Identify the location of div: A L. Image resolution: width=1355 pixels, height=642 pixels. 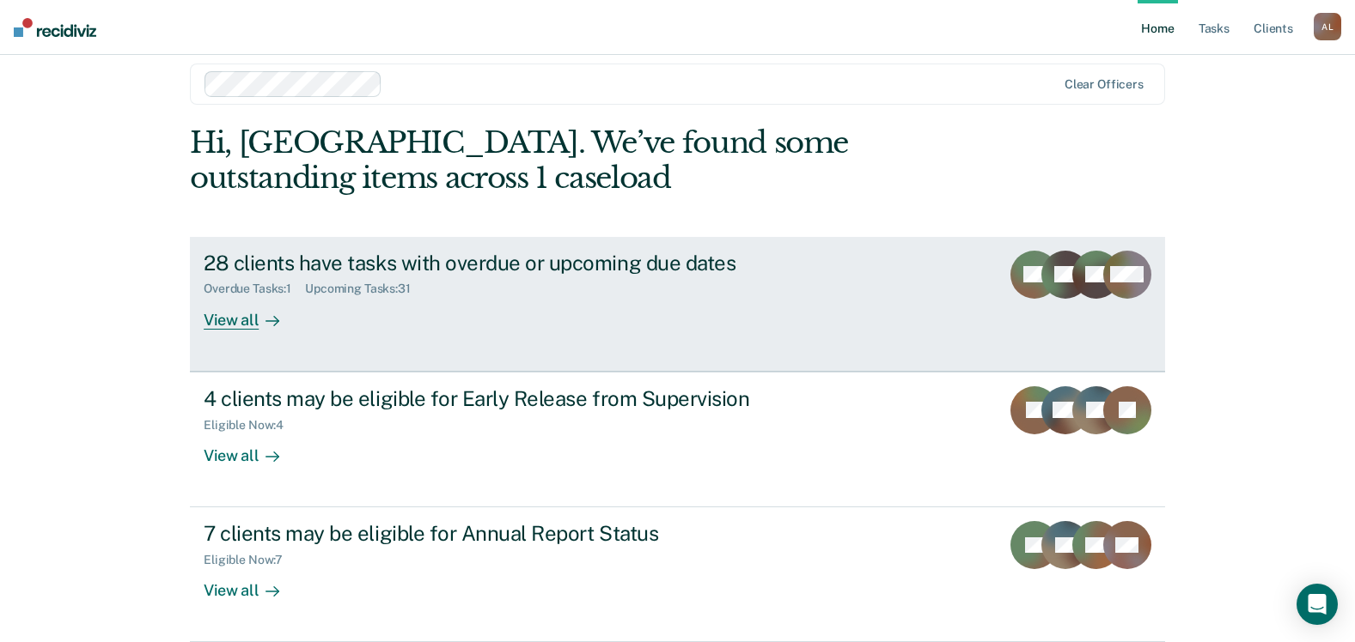
(1327, 27).